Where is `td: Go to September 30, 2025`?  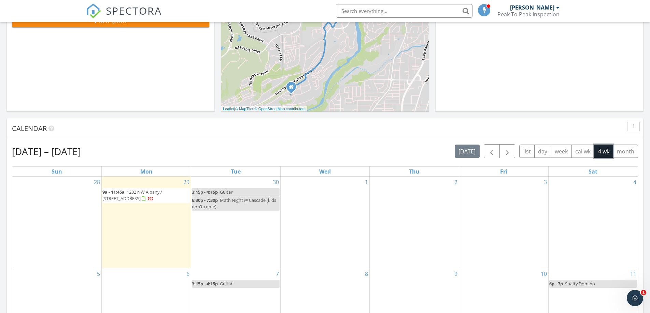
td: Go to September 30, 2025 is located at coordinates (235, 222).